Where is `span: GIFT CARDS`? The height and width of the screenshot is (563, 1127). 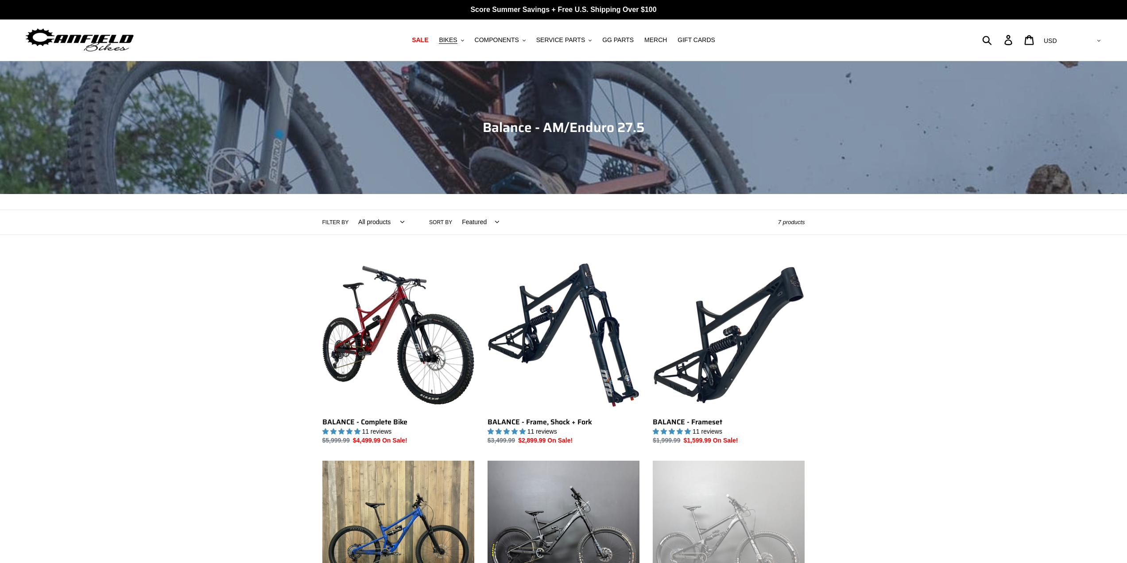
span: GIFT CARDS is located at coordinates (696, 40).